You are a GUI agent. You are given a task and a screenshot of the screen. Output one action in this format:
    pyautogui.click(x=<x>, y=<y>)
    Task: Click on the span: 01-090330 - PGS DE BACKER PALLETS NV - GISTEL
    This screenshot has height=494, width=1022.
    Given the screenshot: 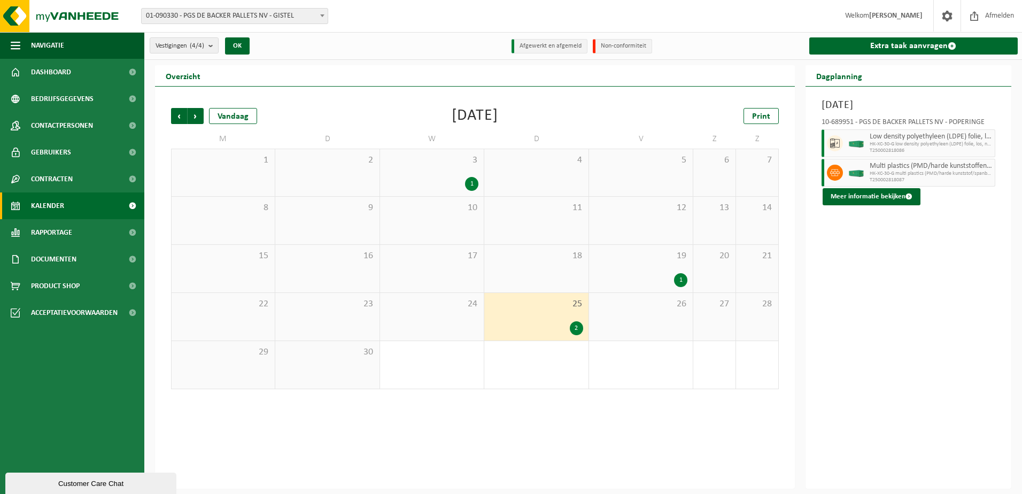 What is the action you would take?
    pyautogui.click(x=235, y=16)
    